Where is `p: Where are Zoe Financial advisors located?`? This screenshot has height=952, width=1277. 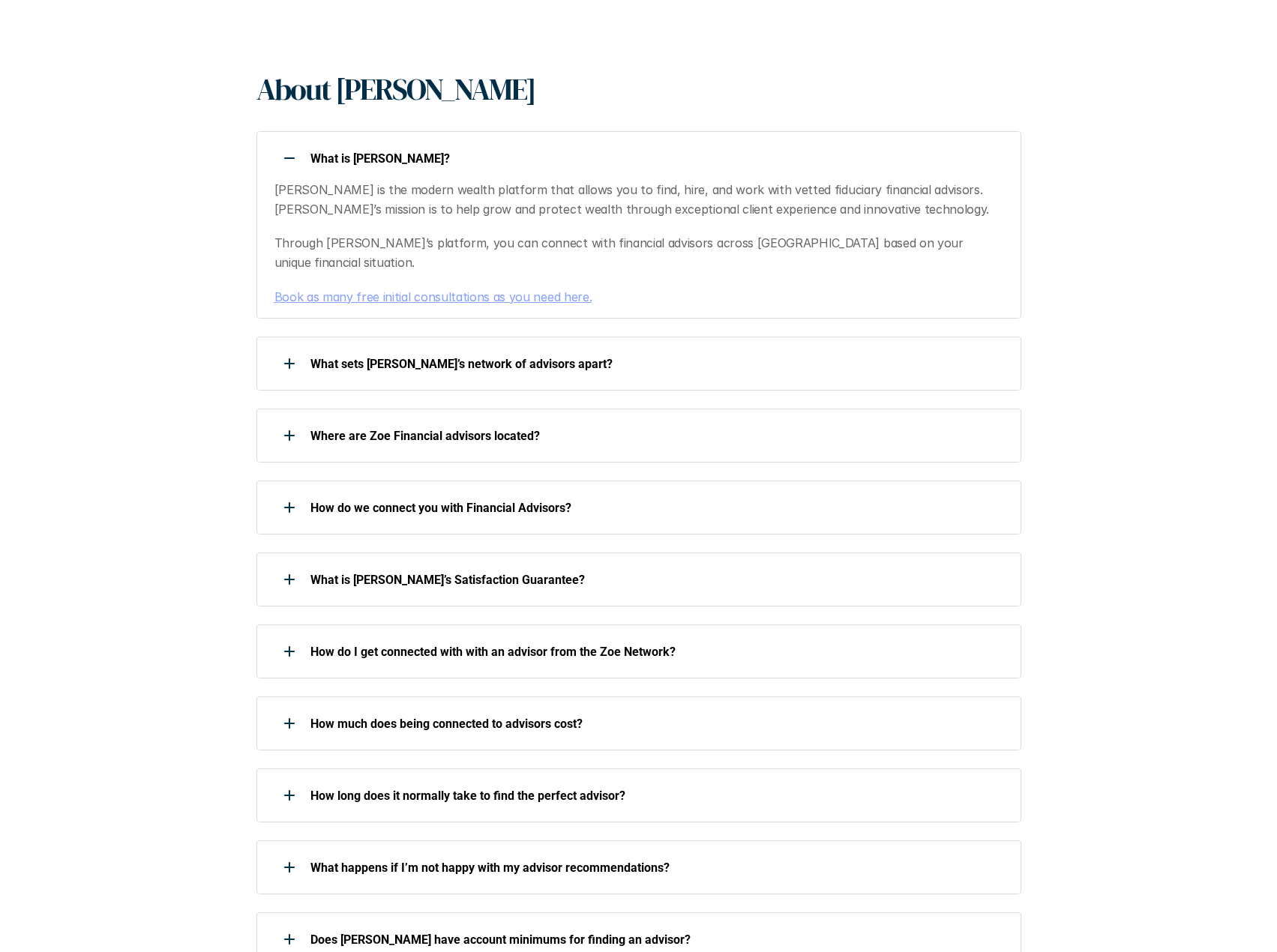 p: Where are Zoe Financial advisors located? is located at coordinates (656, 435).